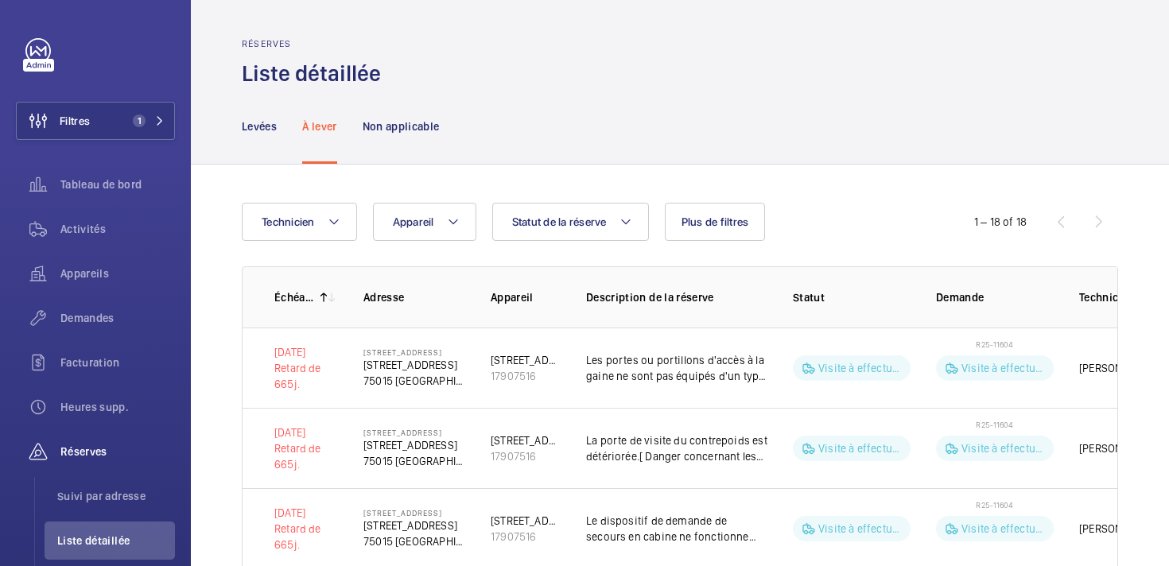 Image resolution: width=1169 pixels, height=566 pixels. I want to click on p: Adresse, so click(414, 297).